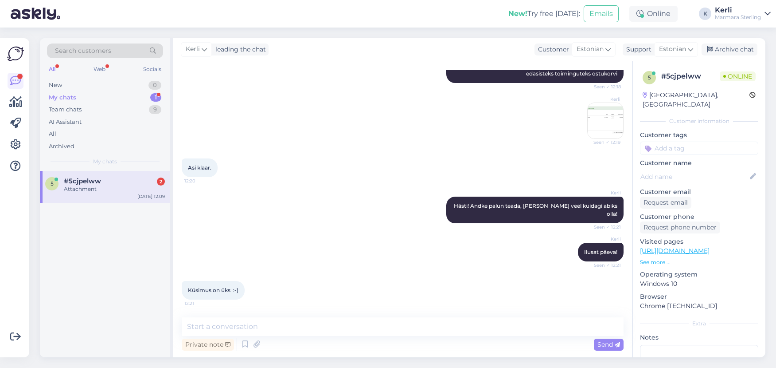 This screenshot has height=368, width=776. I want to click on p: Visited pages, so click(699, 241).